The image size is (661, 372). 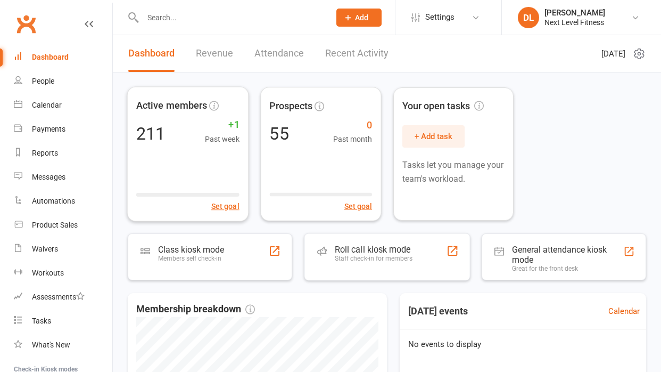 I want to click on a: People, so click(x=63, y=81).